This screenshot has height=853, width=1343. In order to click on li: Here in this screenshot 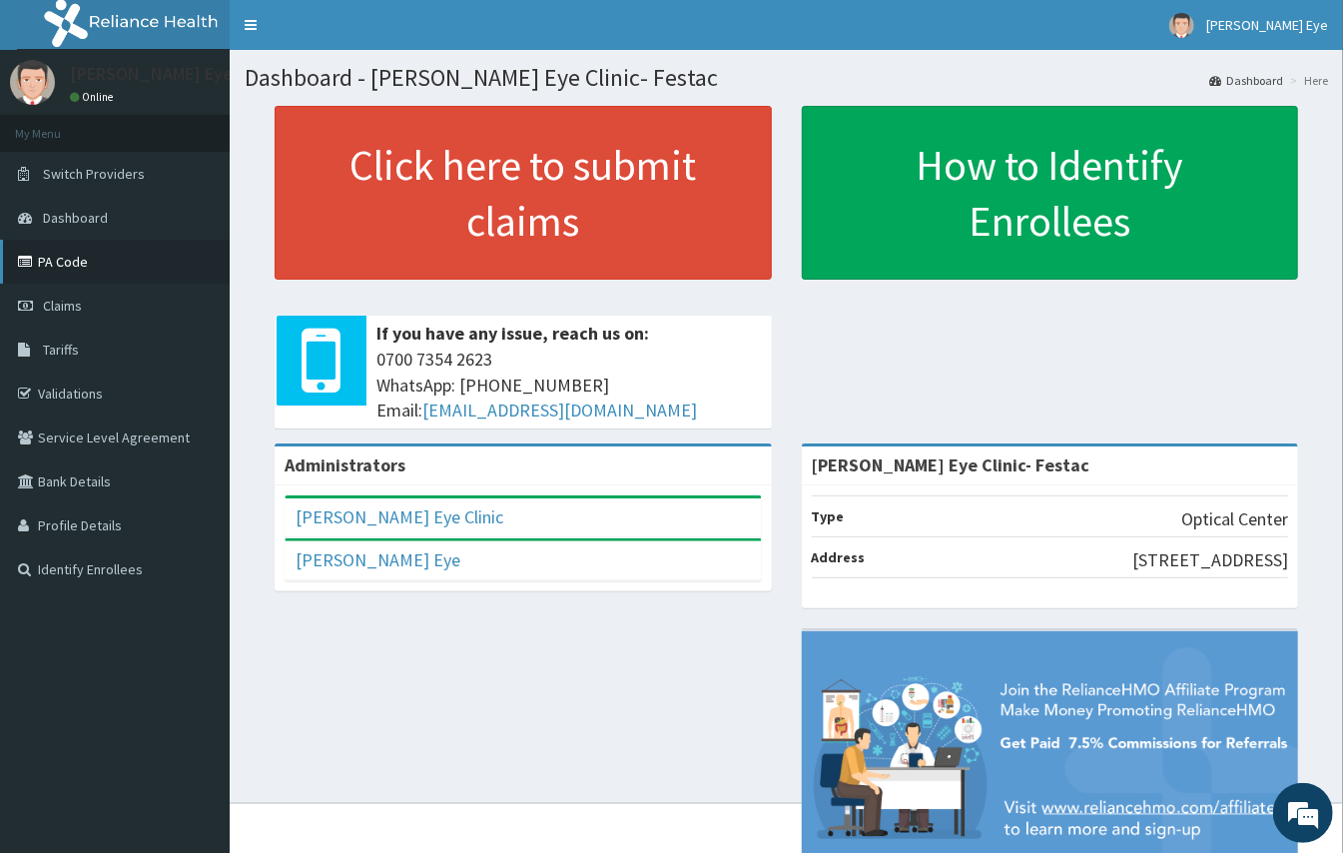, I will do `click(1306, 80)`.